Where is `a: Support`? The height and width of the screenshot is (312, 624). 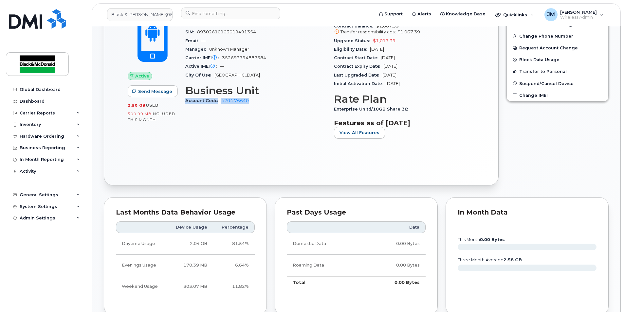 a: Support is located at coordinates (390, 14).